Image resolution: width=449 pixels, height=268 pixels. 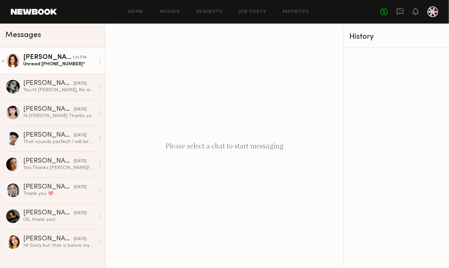 What do you see at coordinates (59, 219) in the screenshot?
I see `div: Ok, thank you!` at bounding box center [59, 219].